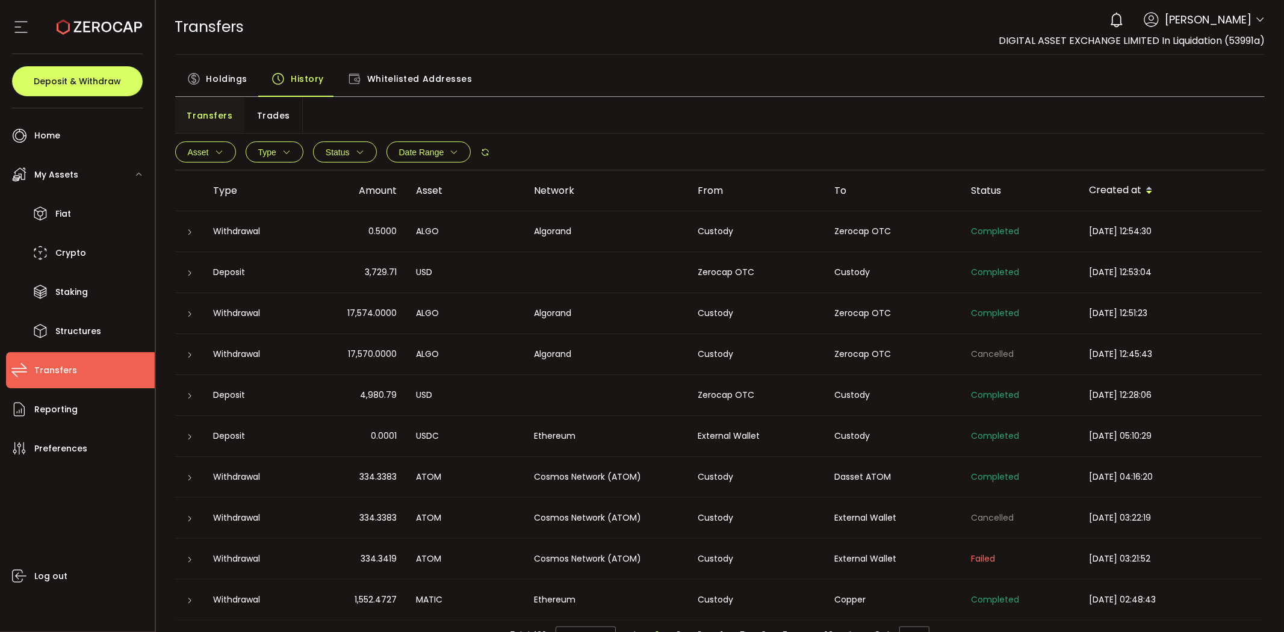  I want to click on div: Ethereum, so click(607, 436).